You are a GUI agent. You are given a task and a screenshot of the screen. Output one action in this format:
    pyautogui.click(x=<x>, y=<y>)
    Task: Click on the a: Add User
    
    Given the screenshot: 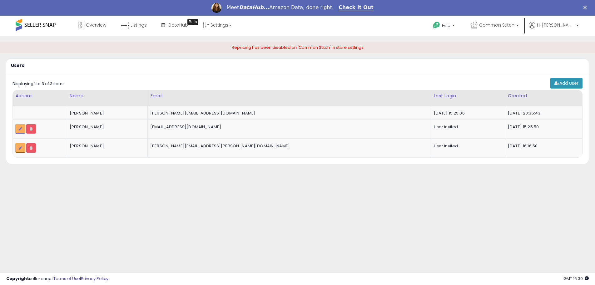 What is the action you would take?
    pyautogui.click(x=566, y=83)
    